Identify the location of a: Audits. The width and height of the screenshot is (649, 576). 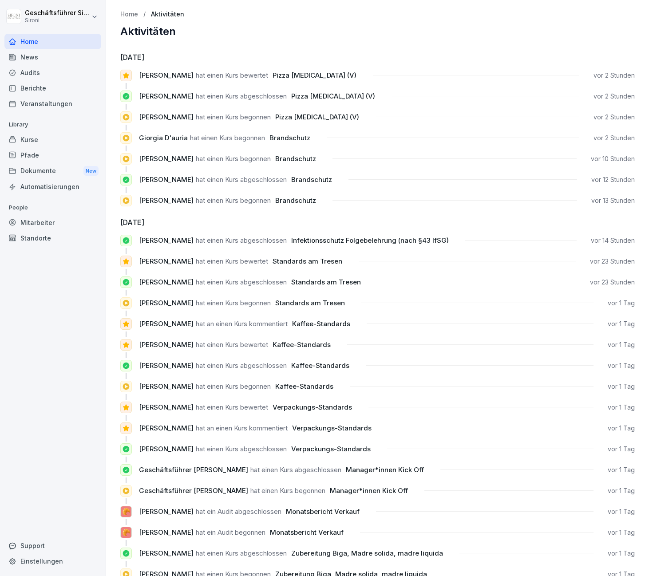
(53, 72).